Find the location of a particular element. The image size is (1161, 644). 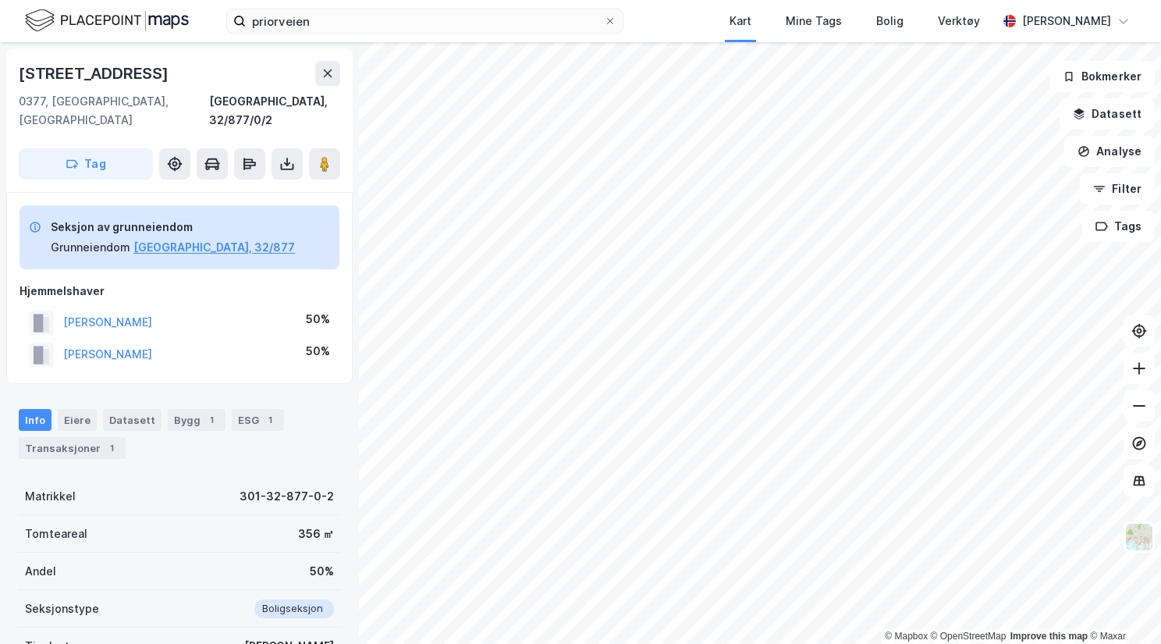

div: Bygg is located at coordinates (197, 420).